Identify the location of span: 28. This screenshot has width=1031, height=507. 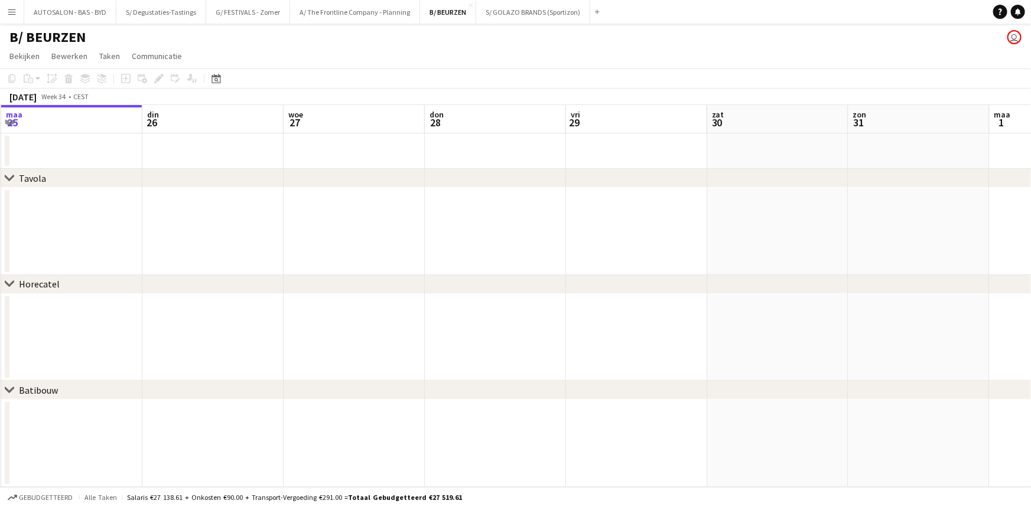
(435, 122).